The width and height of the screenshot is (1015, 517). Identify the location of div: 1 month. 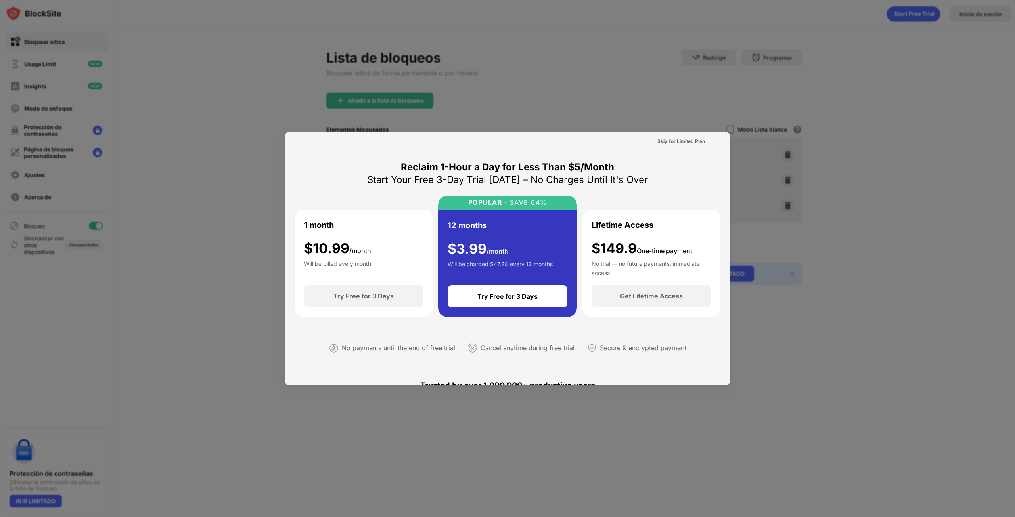
(319, 225).